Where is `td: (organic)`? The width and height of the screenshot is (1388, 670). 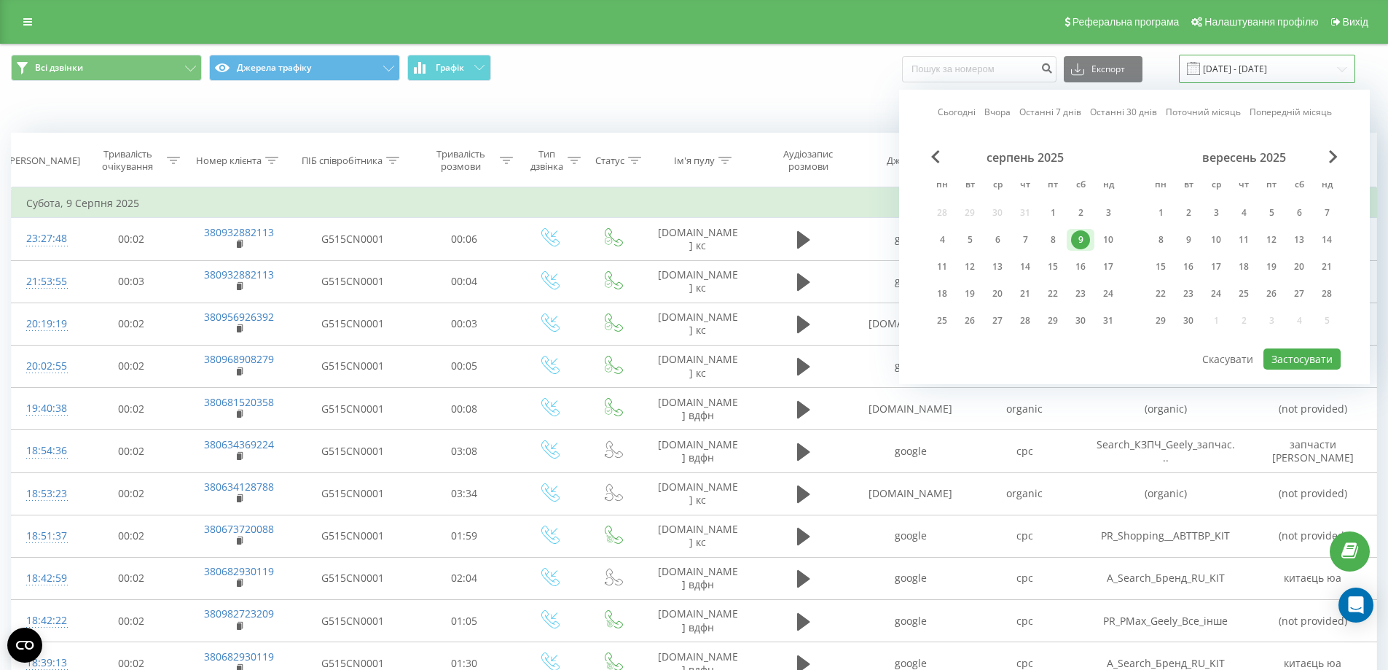
td: (organic) is located at coordinates (1165, 493).